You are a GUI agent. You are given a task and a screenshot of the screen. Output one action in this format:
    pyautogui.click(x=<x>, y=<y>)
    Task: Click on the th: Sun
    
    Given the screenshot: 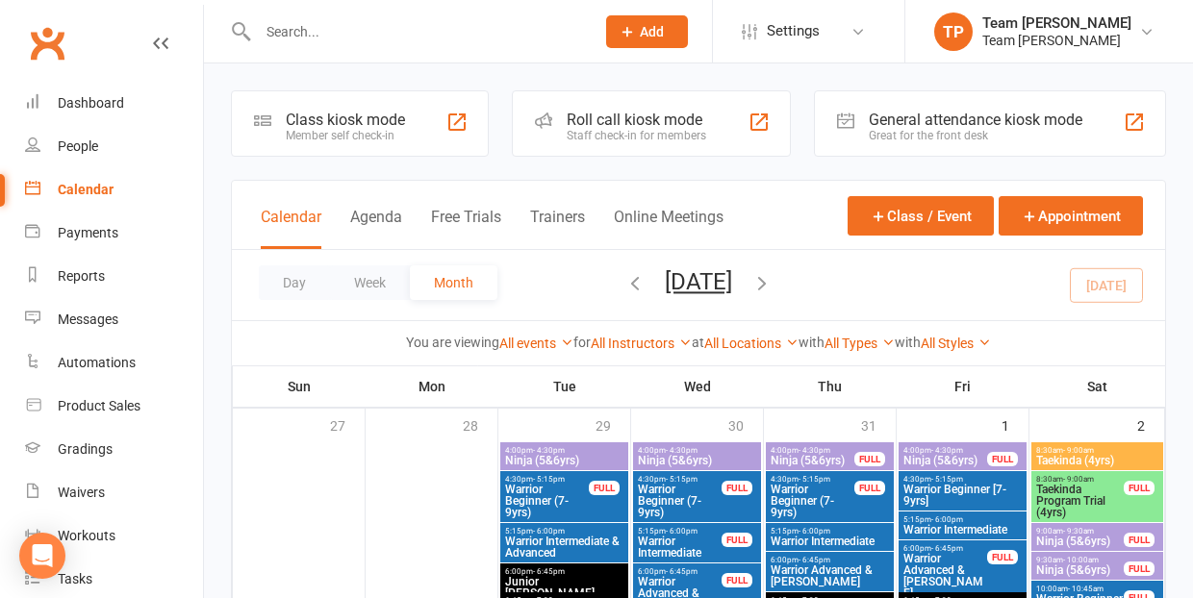 What is the action you would take?
    pyautogui.click(x=299, y=387)
    